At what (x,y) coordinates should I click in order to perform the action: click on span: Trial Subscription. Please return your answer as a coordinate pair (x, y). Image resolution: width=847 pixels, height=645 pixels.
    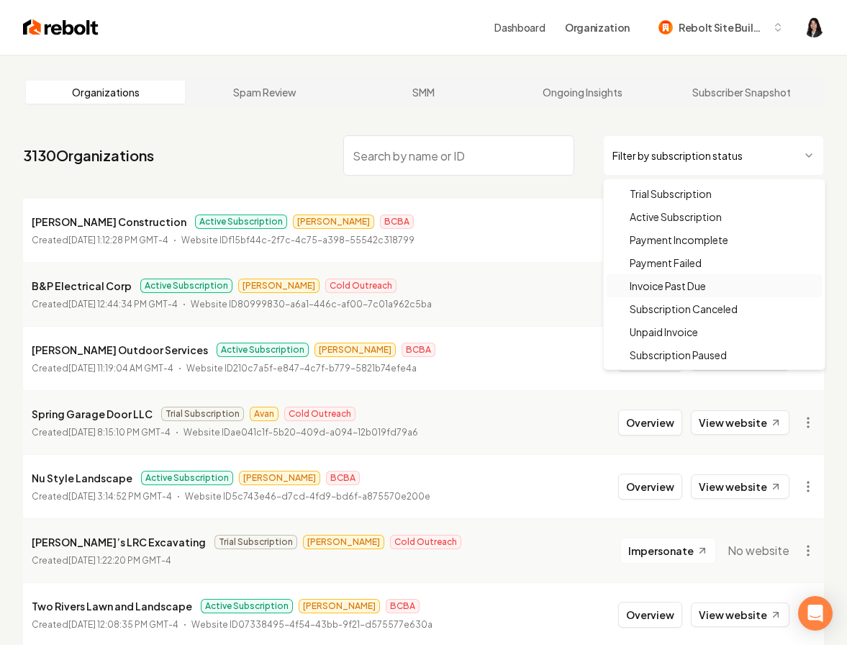
    Looking at the image, I should click on (670, 193).